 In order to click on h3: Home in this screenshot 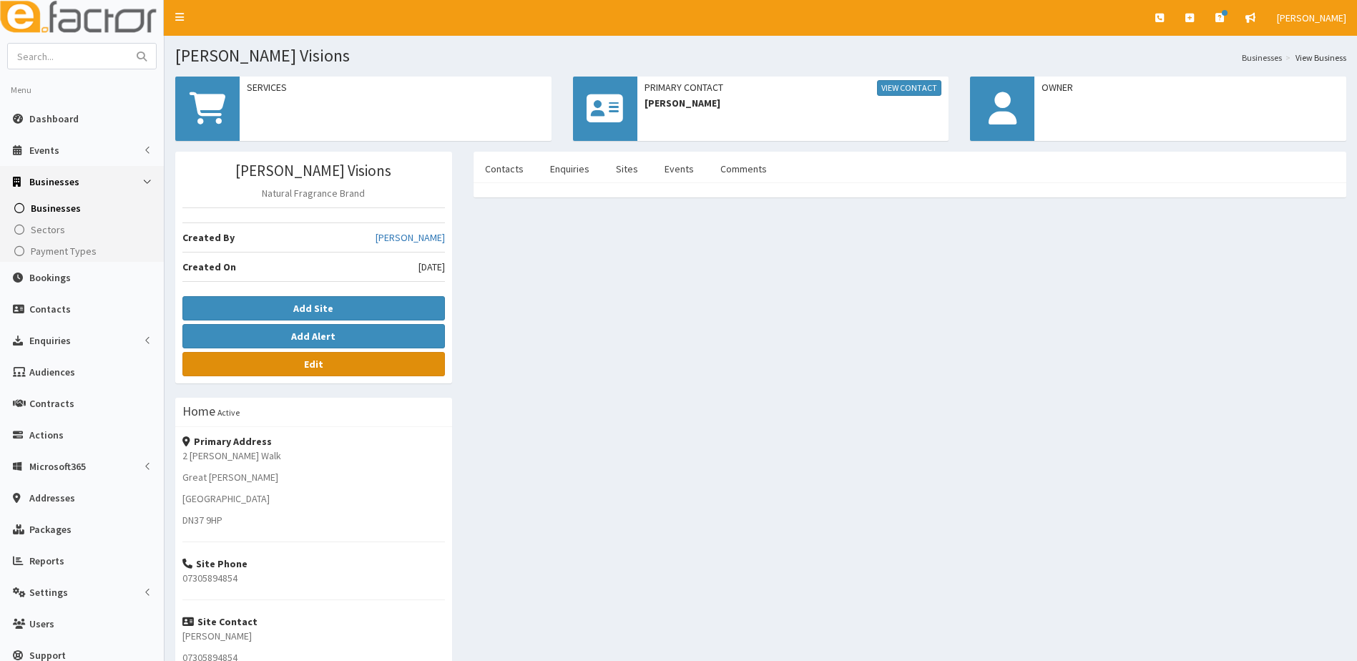, I will do `click(199, 411)`.